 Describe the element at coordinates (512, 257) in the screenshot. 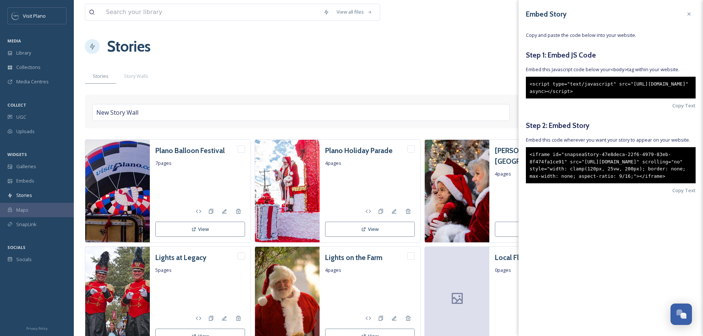

I see `a: Local Flare` at that location.